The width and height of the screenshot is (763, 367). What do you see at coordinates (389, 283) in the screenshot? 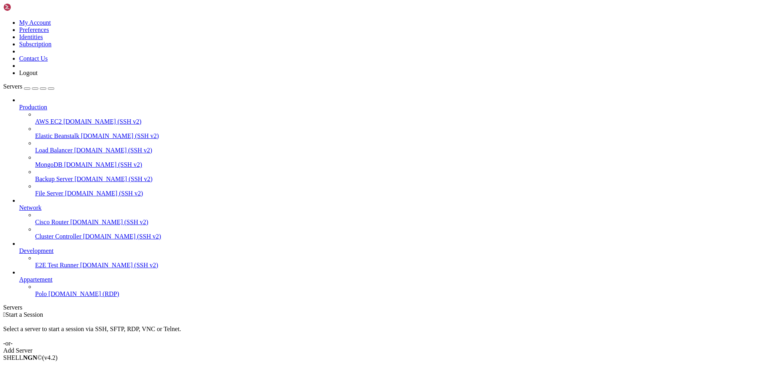
I see `li: Appartement` at bounding box center [389, 283].